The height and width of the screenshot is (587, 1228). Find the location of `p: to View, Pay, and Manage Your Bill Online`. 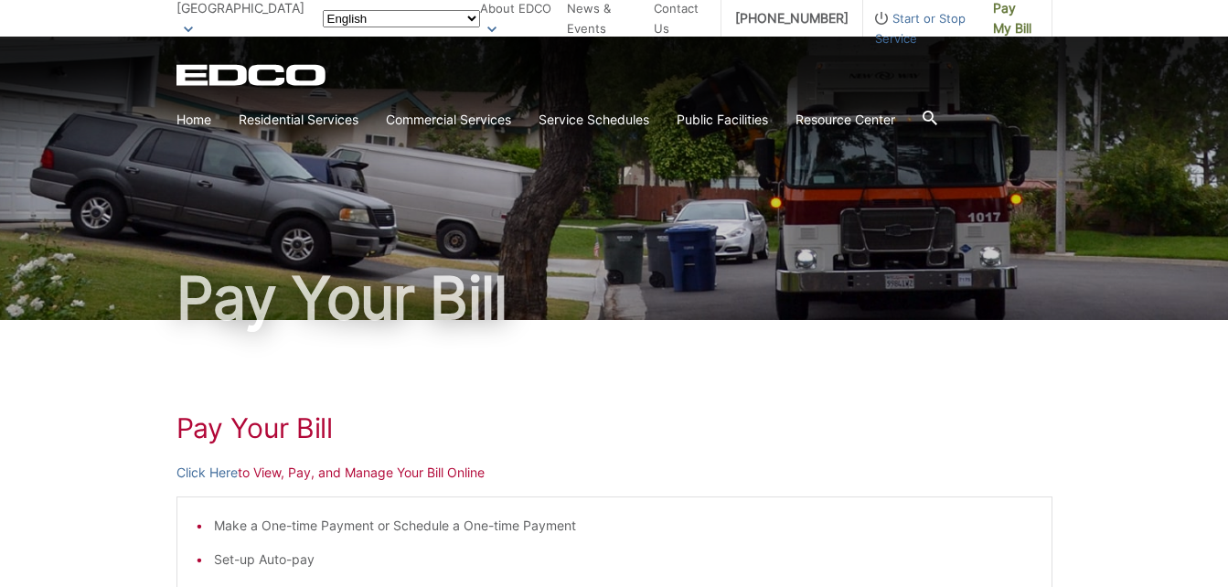

p: to View, Pay, and Manage Your Bill Online is located at coordinates (614, 473).